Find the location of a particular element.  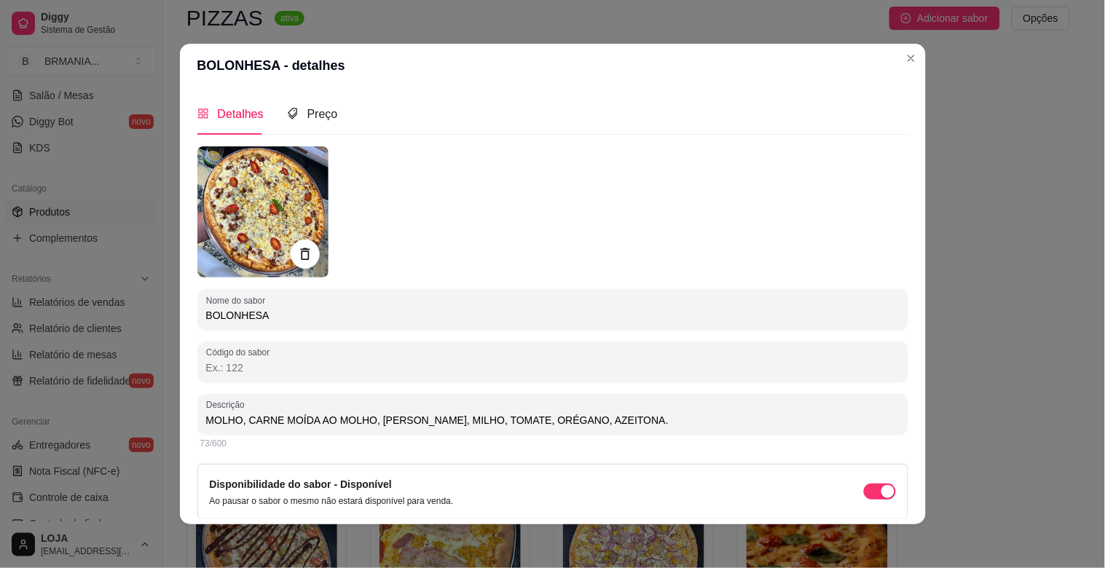

span: Detalhes is located at coordinates (240, 114).